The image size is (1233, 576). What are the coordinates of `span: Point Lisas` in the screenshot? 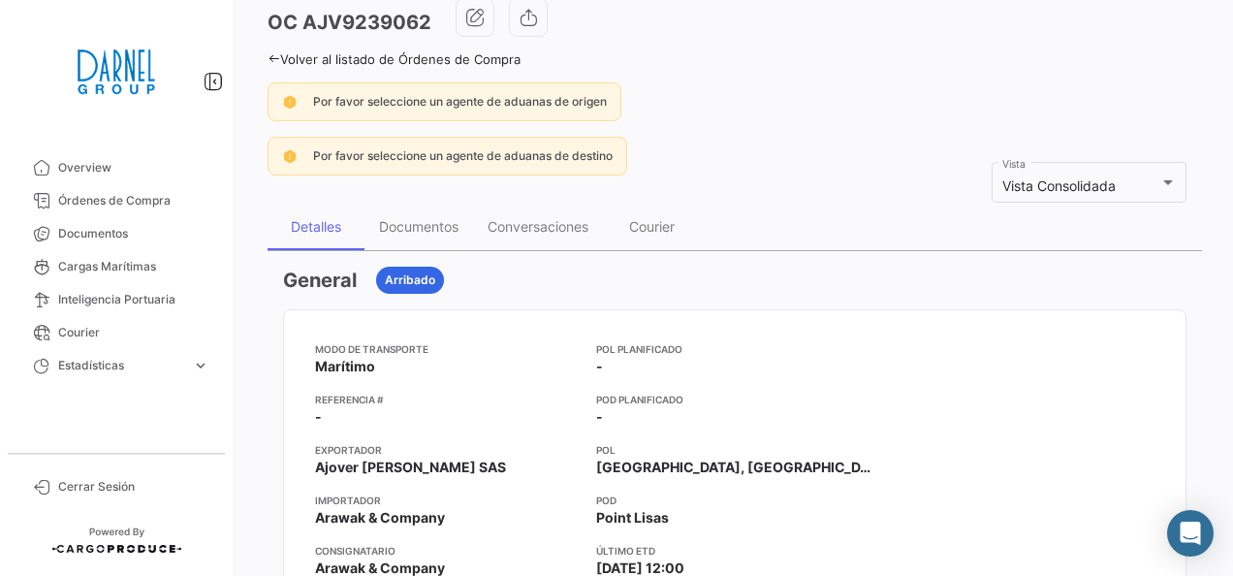 It's located at (632, 518).